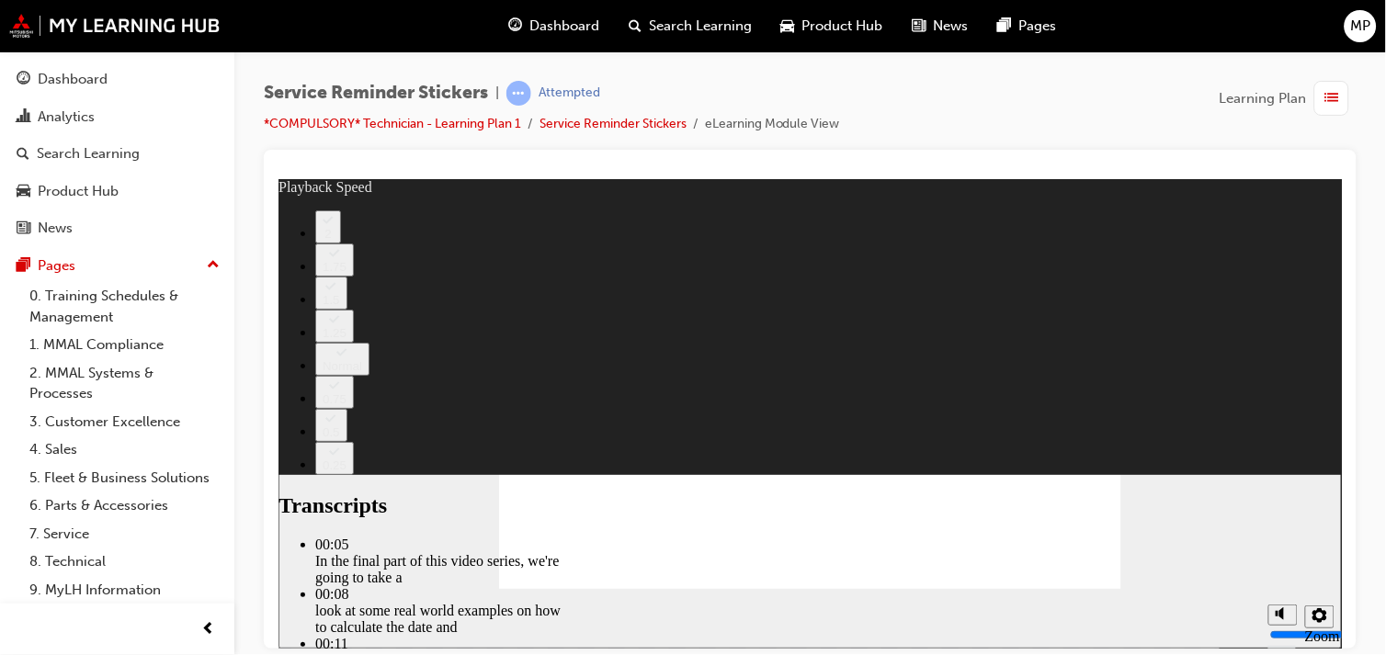 This screenshot has width=1386, height=655. Describe the element at coordinates (115, 26) in the screenshot. I see `img: mmal` at that location.